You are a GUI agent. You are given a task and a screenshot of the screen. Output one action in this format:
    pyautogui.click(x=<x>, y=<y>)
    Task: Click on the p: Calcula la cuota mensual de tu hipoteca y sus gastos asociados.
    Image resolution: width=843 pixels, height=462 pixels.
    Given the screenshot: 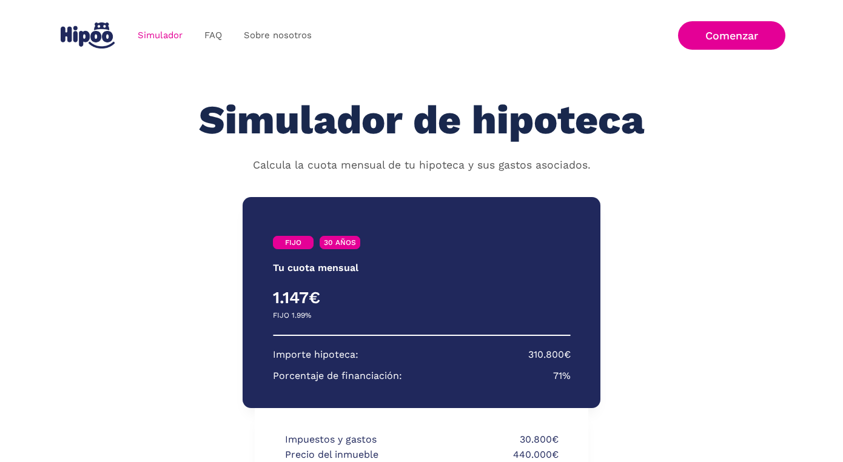 What is the action you would take?
    pyautogui.click(x=422, y=166)
    